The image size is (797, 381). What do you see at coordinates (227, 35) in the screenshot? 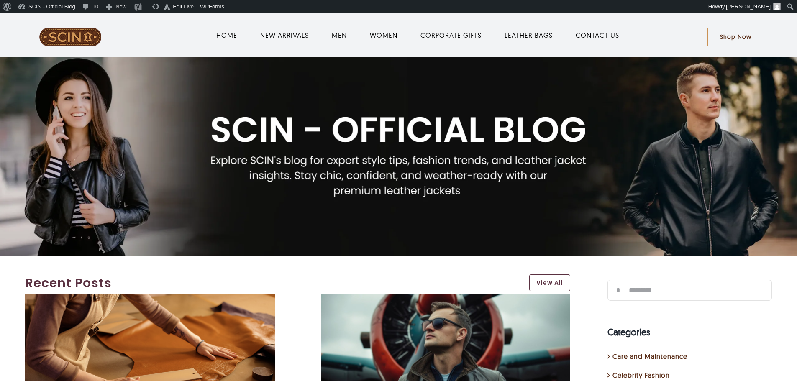
I see `a: HOME` at bounding box center [227, 35].